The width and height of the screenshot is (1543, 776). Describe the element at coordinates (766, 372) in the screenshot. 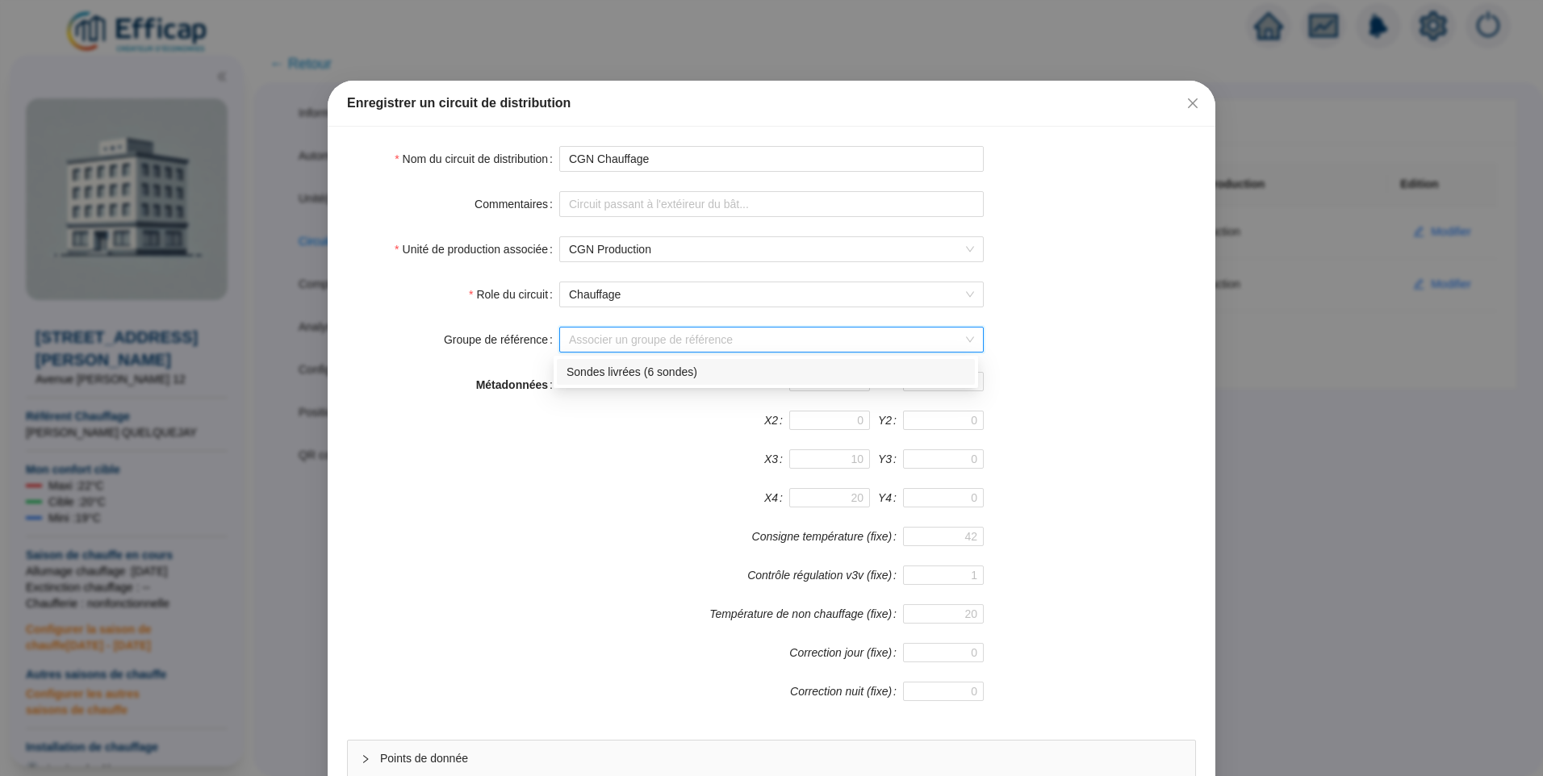

I see `div: Sondes livrées (6 sondes)` at that location.